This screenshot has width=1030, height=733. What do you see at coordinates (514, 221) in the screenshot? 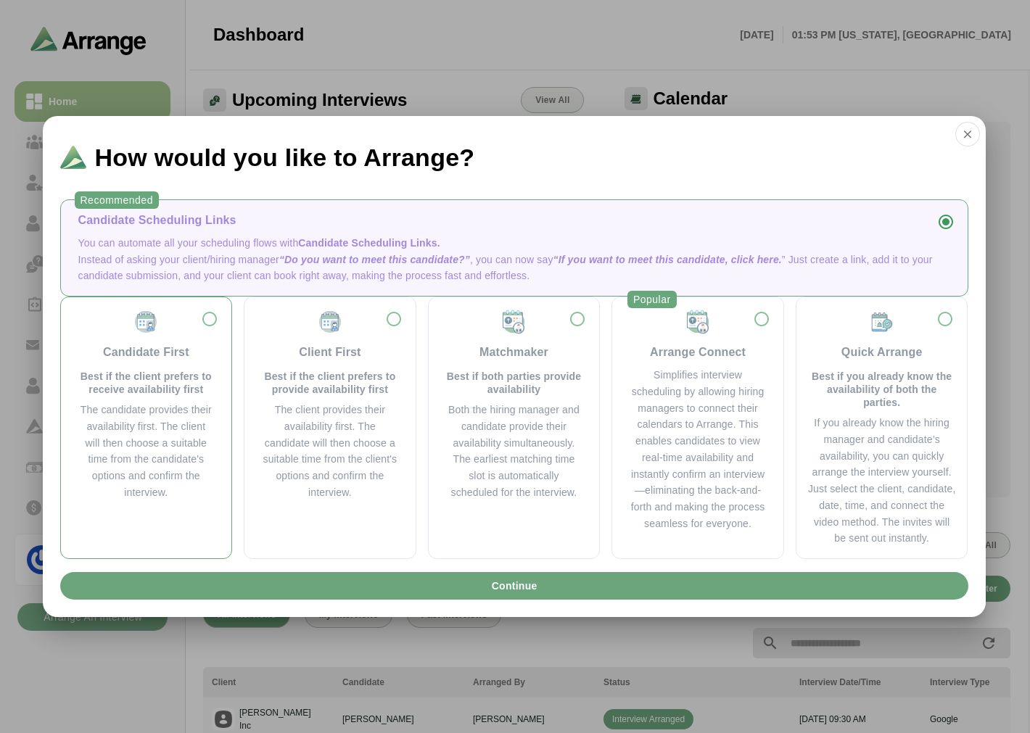
I see `div: Candidate Scheduling Links` at bounding box center [514, 221].